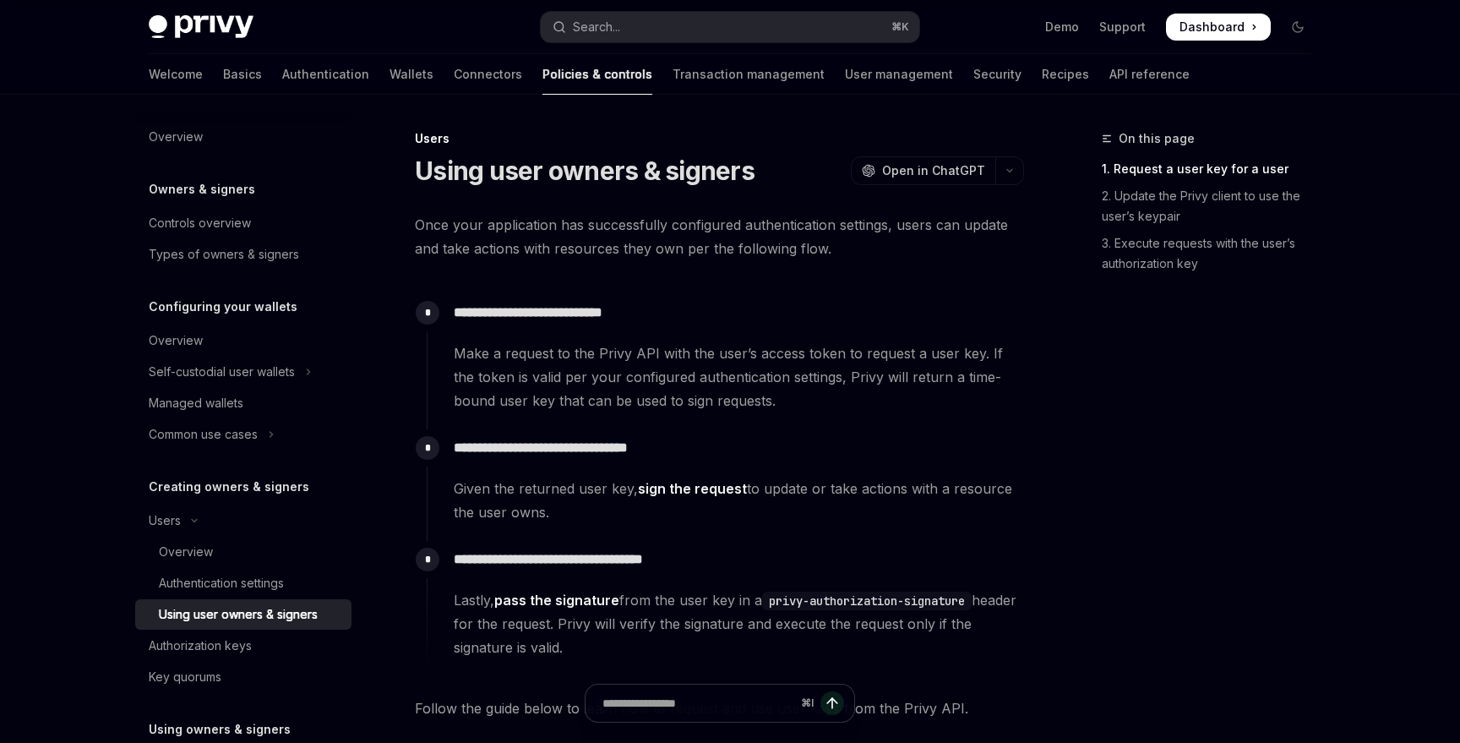 The width and height of the screenshot is (1460, 743). I want to click on span: On this page, so click(1157, 139).